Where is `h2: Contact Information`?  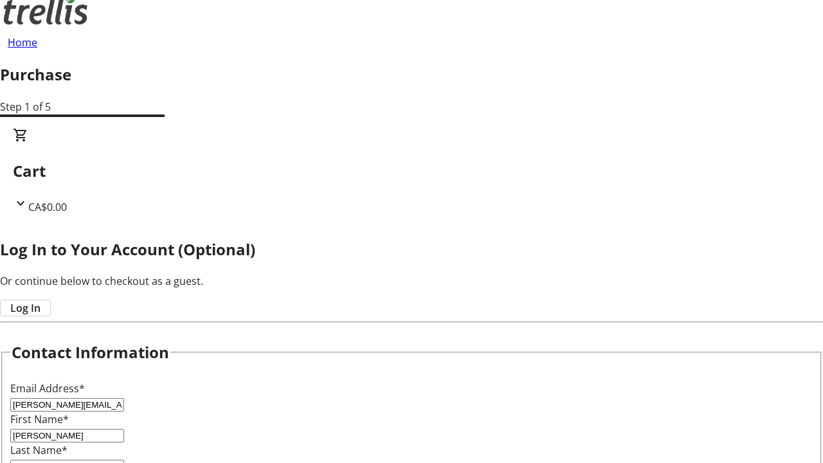
h2: Contact Information is located at coordinates (90, 353).